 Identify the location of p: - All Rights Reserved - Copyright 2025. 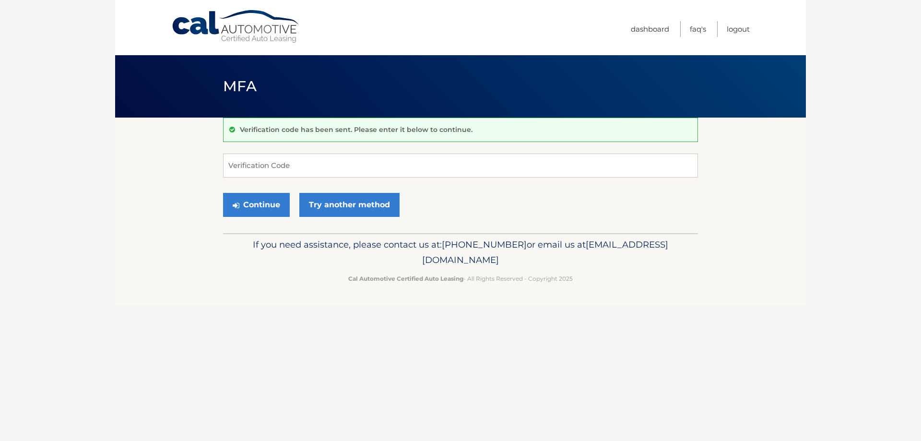
(461, 278).